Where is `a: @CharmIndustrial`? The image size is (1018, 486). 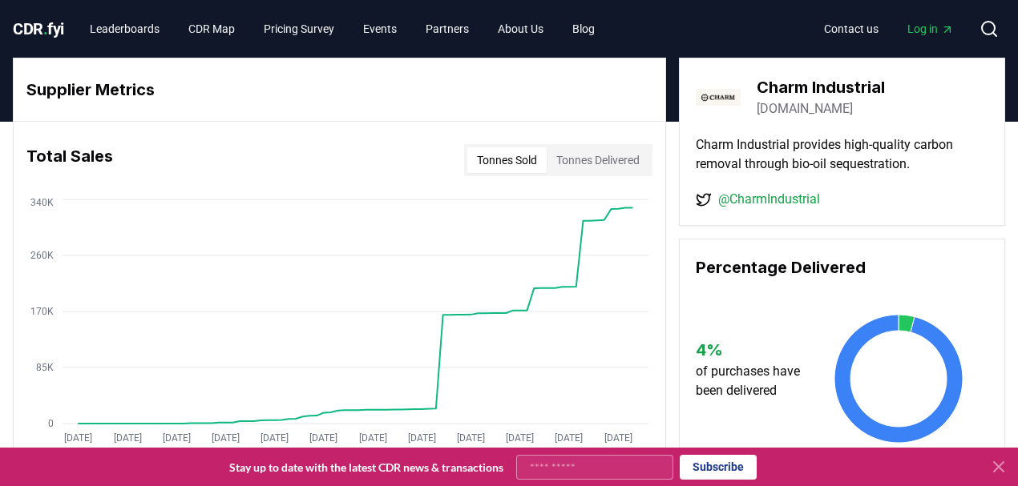
a: @CharmIndustrial is located at coordinates (768, 200).